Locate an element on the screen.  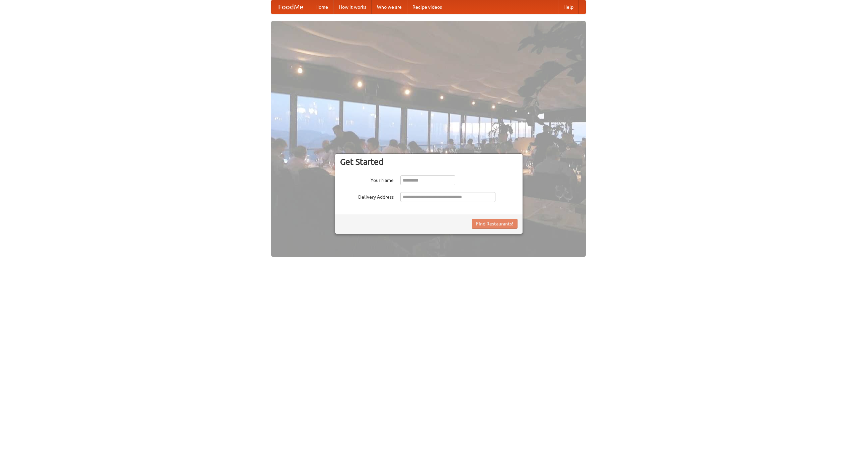
h3: Get Started is located at coordinates (429, 162).